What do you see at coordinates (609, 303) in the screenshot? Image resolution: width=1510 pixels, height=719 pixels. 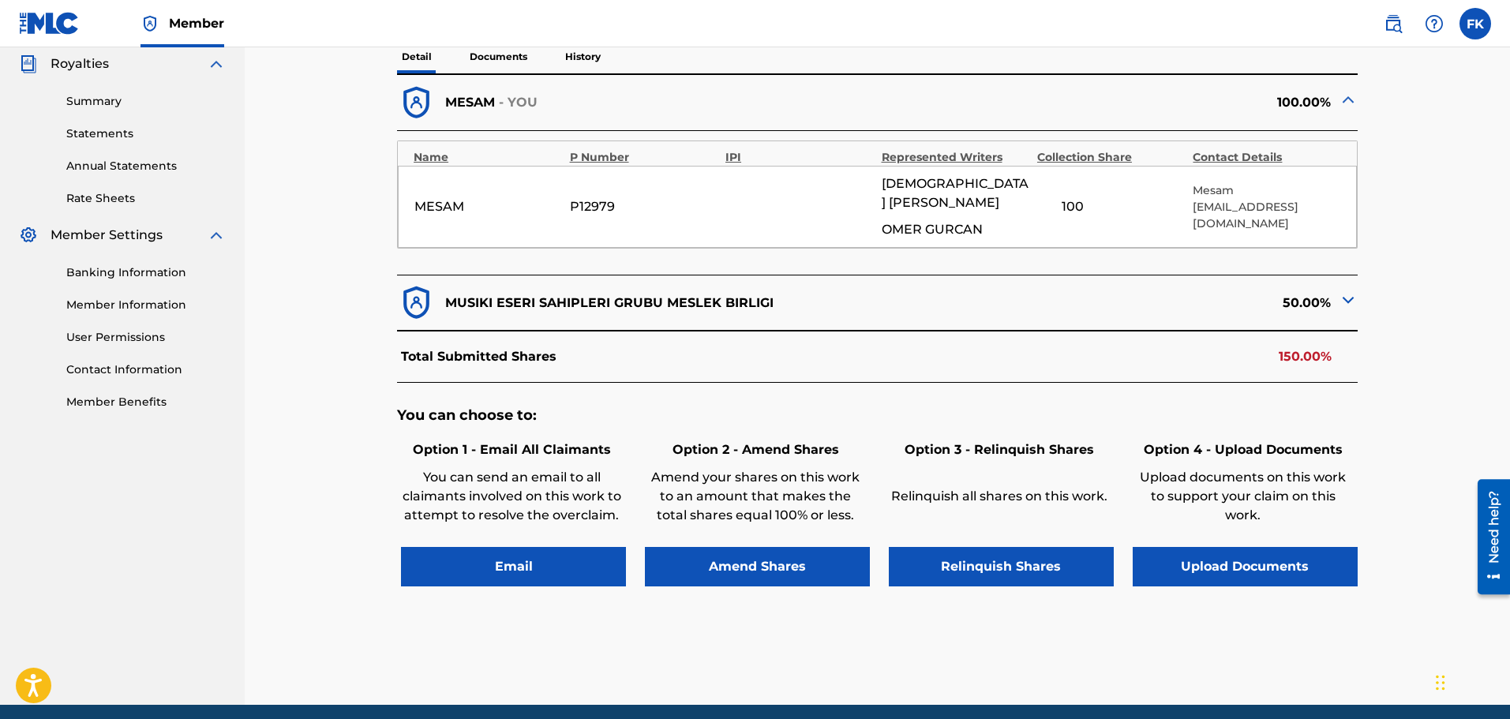 I see `p: MUSIKI ESERI SAHIPLERI GRUBU MESLEK BIRLIGI` at bounding box center [609, 303].